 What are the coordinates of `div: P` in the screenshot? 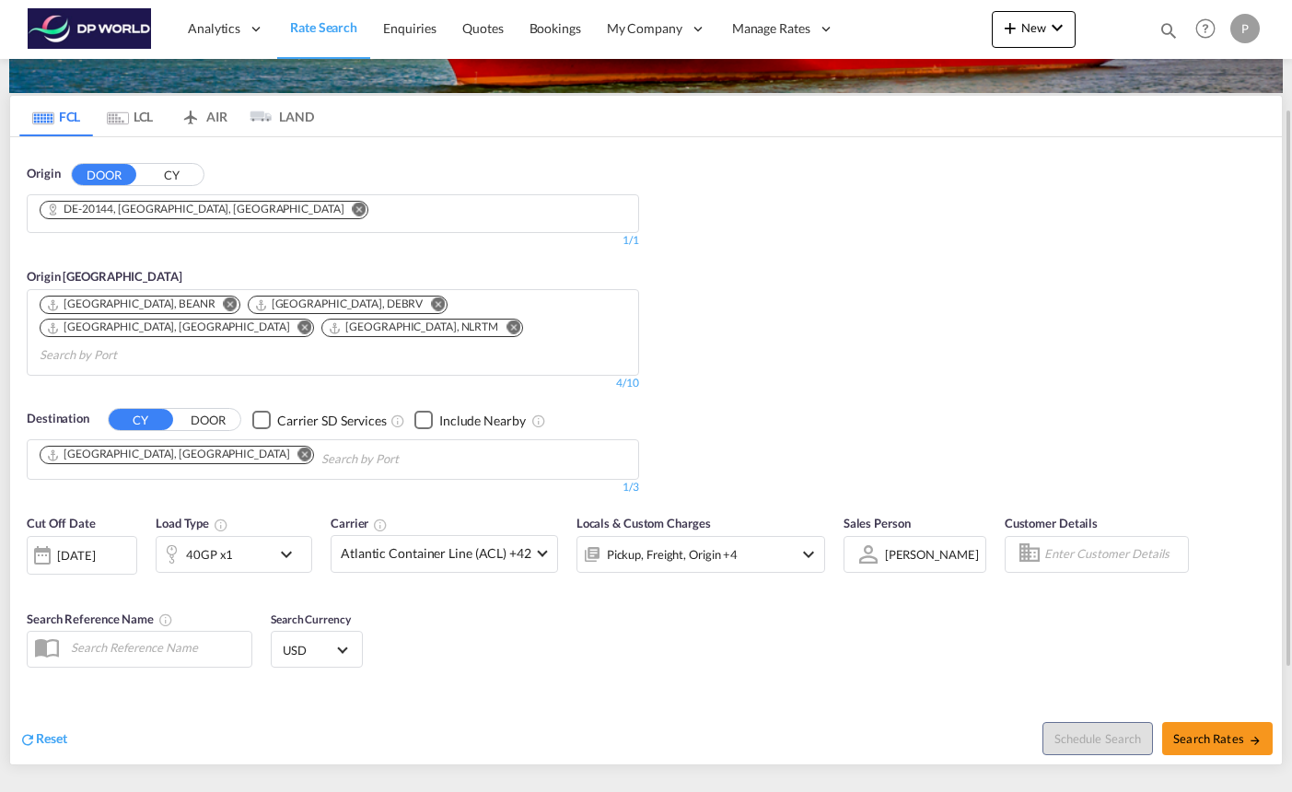 It's located at (1245, 29).